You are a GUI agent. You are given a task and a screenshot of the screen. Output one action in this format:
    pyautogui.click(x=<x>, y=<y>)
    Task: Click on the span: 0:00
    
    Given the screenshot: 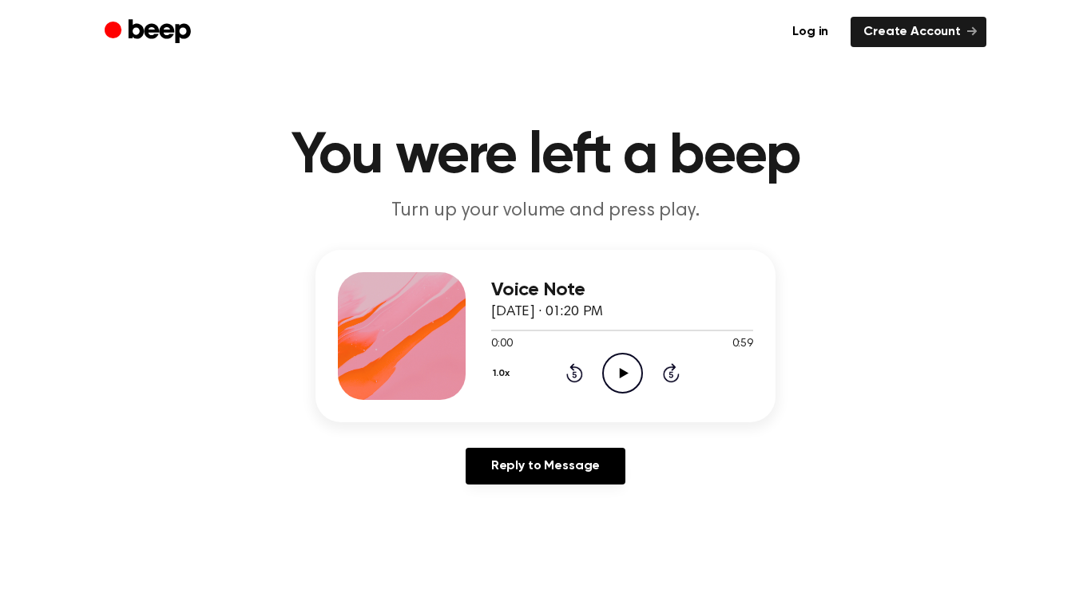 What is the action you would take?
    pyautogui.click(x=501, y=344)
    